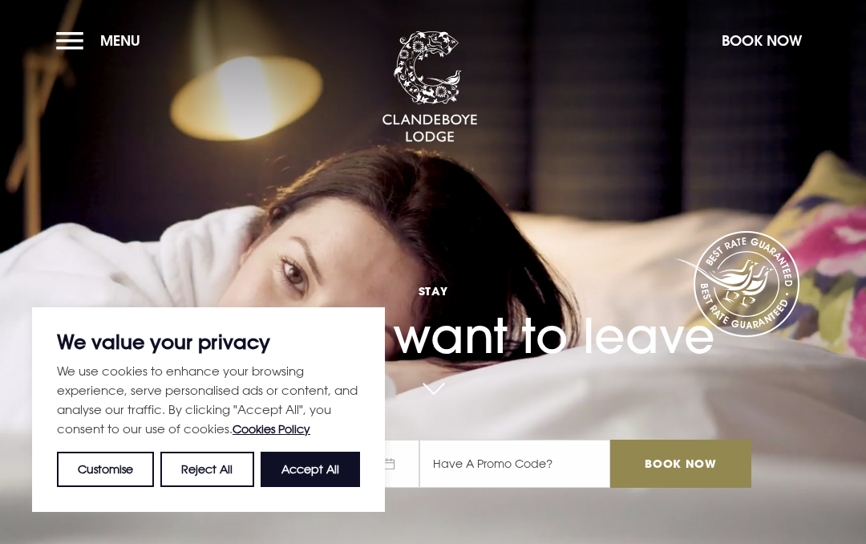 This screenshot has width=866, height=544. I want to click on img: Clandeboye Lodge, so click(430, 87).